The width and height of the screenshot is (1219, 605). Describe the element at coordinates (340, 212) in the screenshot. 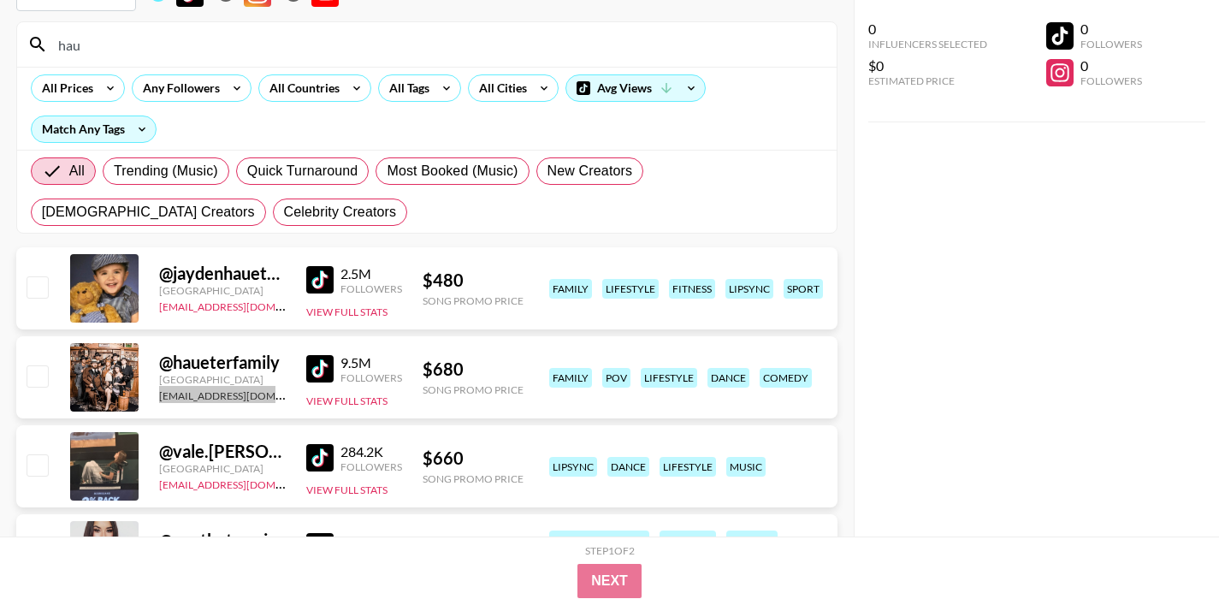

I see `span: Celebrity Creators` at that location.